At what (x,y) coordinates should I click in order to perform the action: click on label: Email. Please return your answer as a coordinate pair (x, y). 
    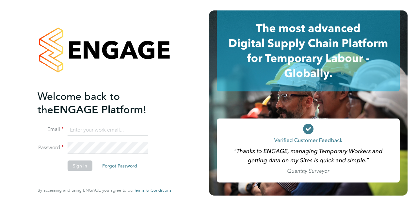
    Looking at the image, I should click on (51, 129).